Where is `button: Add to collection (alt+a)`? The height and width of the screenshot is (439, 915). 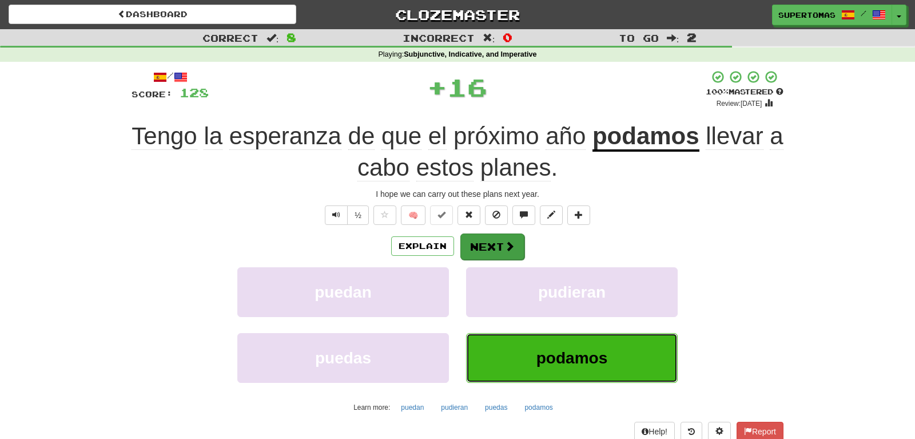 button: Add to collection (alt+a) is located at coordinates (579, 215).